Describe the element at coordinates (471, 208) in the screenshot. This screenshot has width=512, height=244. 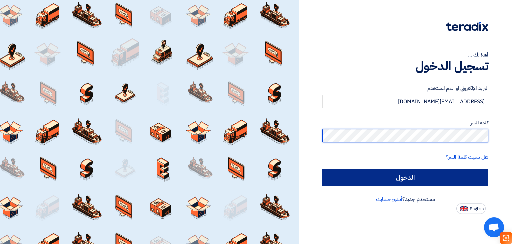
I see `button: English` at that location.